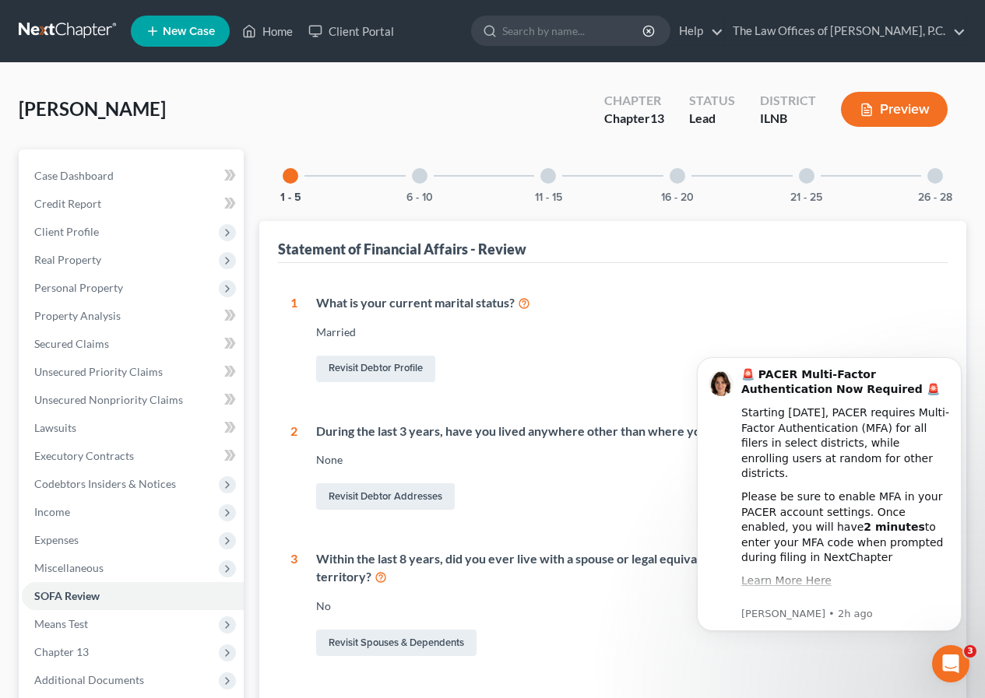 This screenshot has width=985, height=698. Describe the element at coordinates (113, 247) in the screenshot. I see `a: Learn More Here` at that location.